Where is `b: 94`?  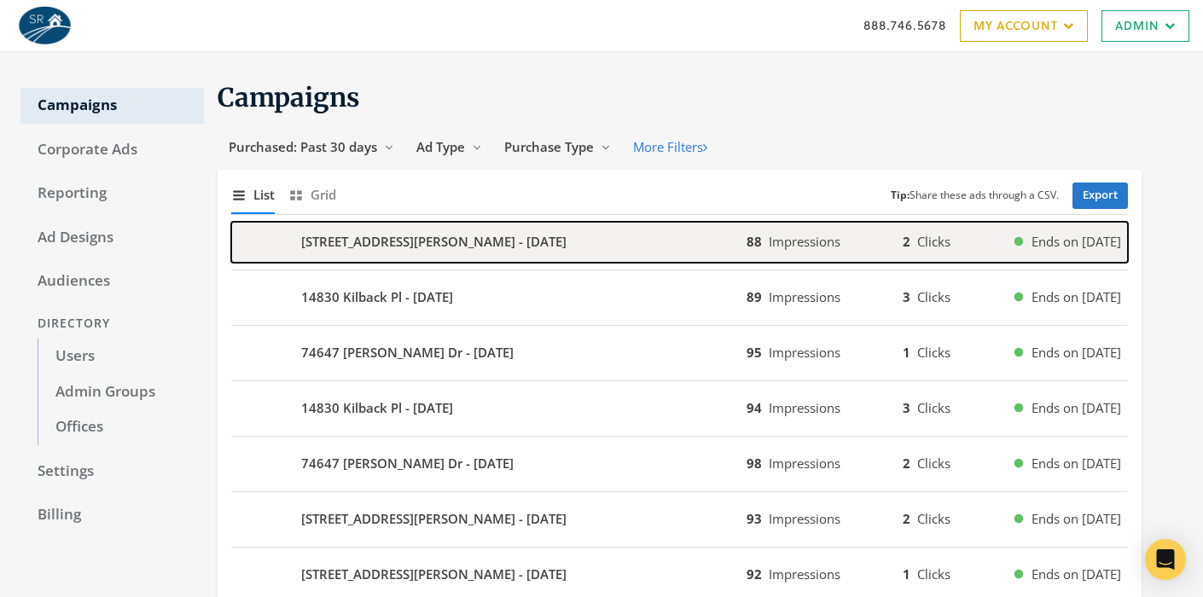
b: 94 is located at coordinates (754, 408).